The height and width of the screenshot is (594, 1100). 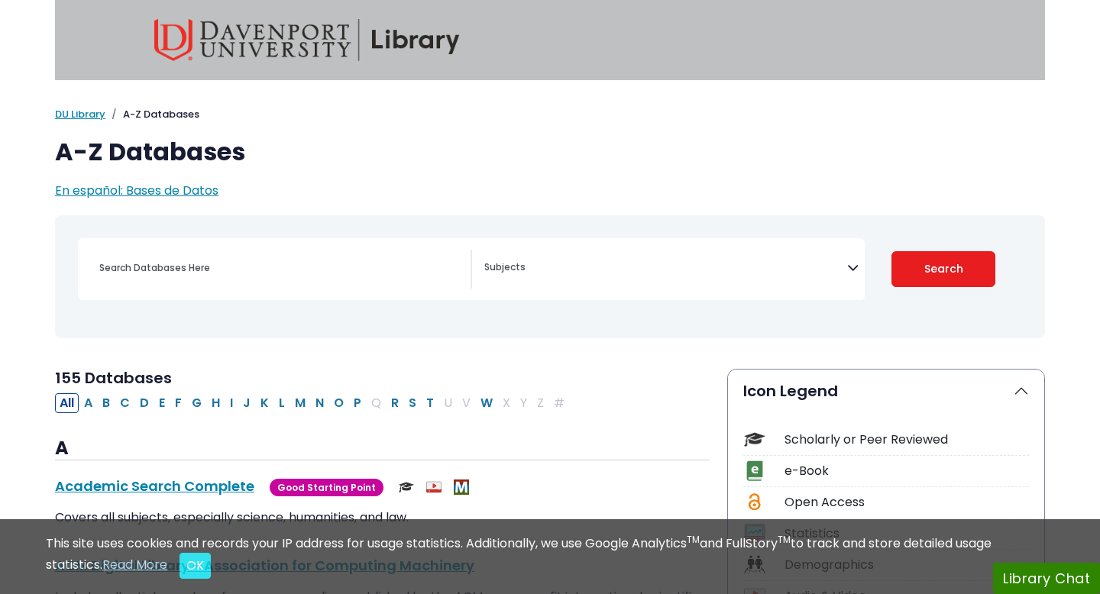 What do you see at coordinates (137, 190) in the screenshot?
I see `a: En español: Bases de Datos` at bounding box center [137, 190].